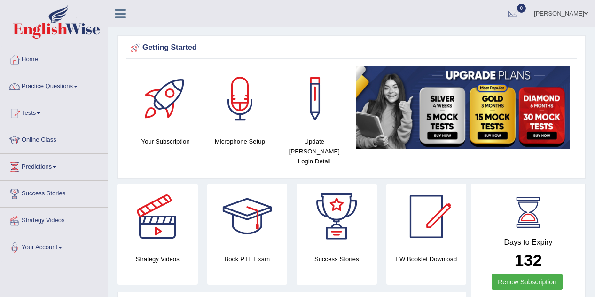 The height and width of the screenshot is (297, 595). I want to click on a: Home, so click(54, 58).